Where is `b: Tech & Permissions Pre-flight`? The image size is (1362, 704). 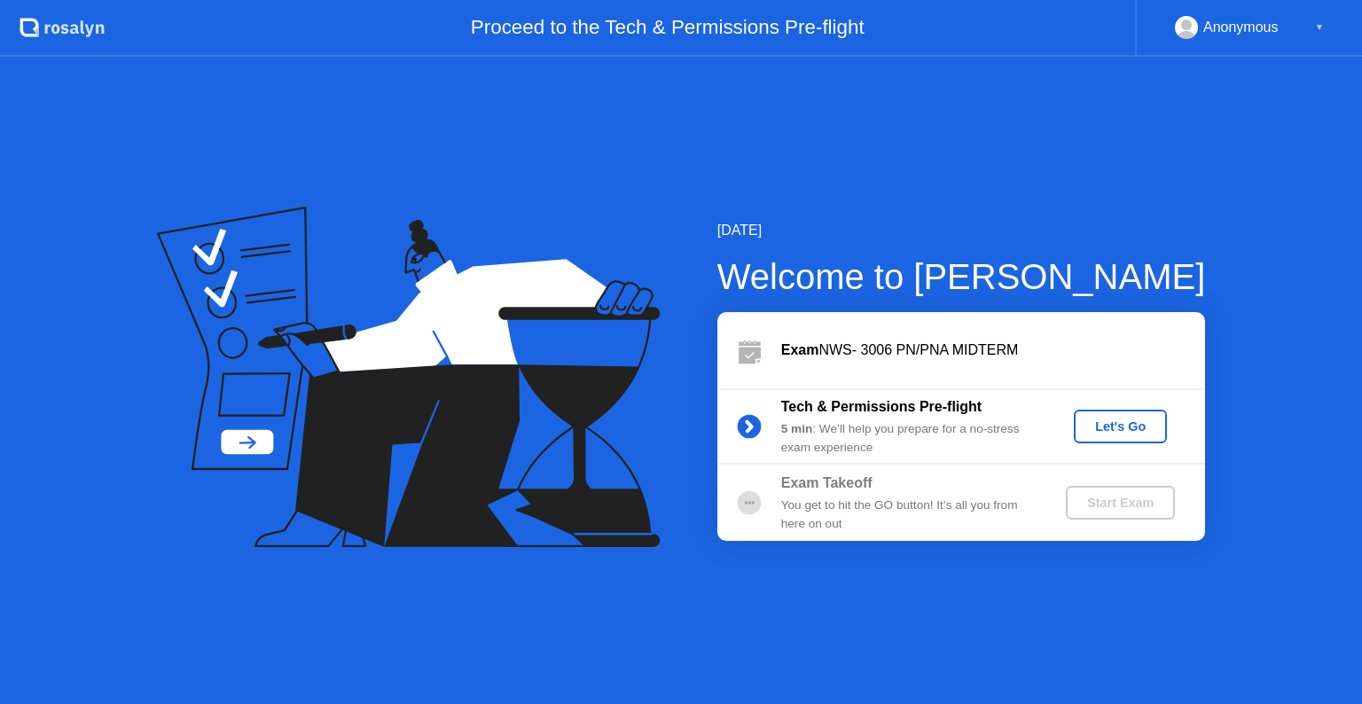
b: Tech & Permissions Pre-flight is located at coordinates (881, 406).